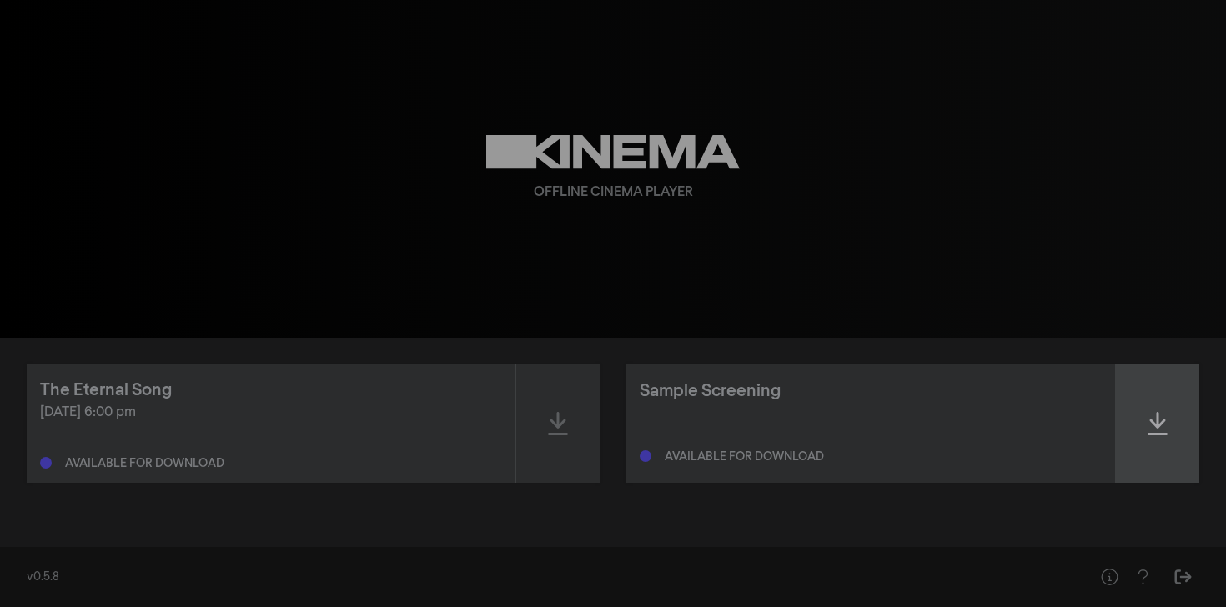  What do you see at coordinates (106, 390) in the screenshot?
I see `div: The Eternal Song` at bounding box center [106, 390].